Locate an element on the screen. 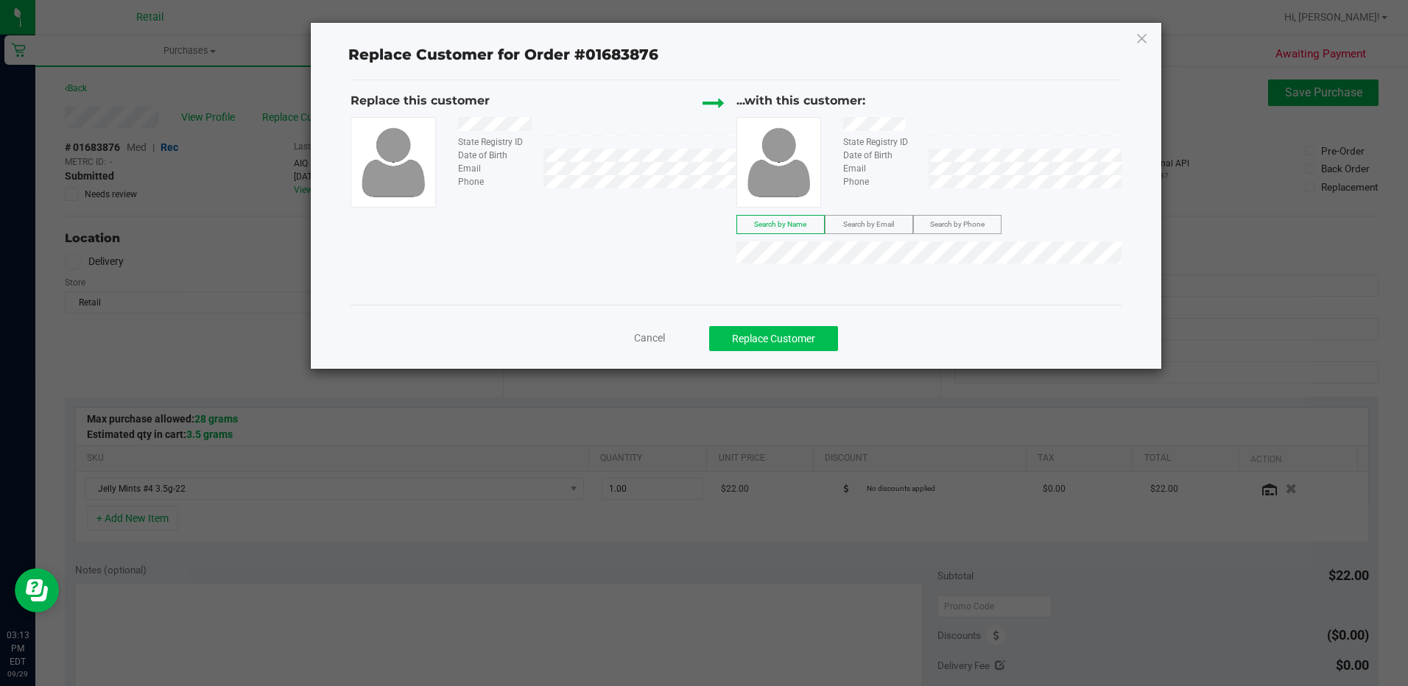  span: Replace Customer for Order #01683876 is located at coordinates (503, 55).